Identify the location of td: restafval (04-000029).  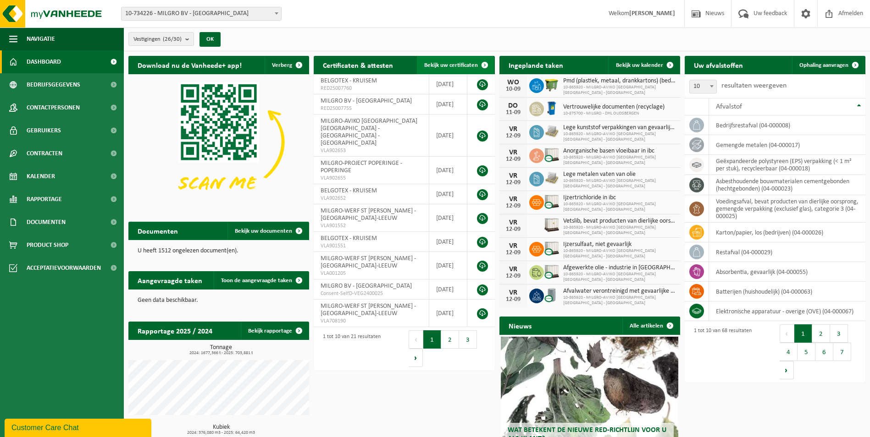
(787, 252).